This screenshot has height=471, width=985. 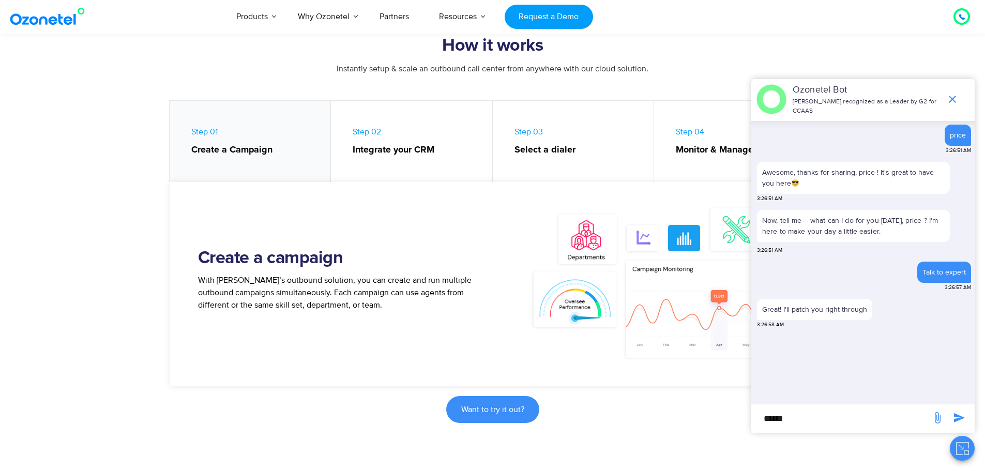 I want to click on span: Step 02, so click(x=417, y=142).